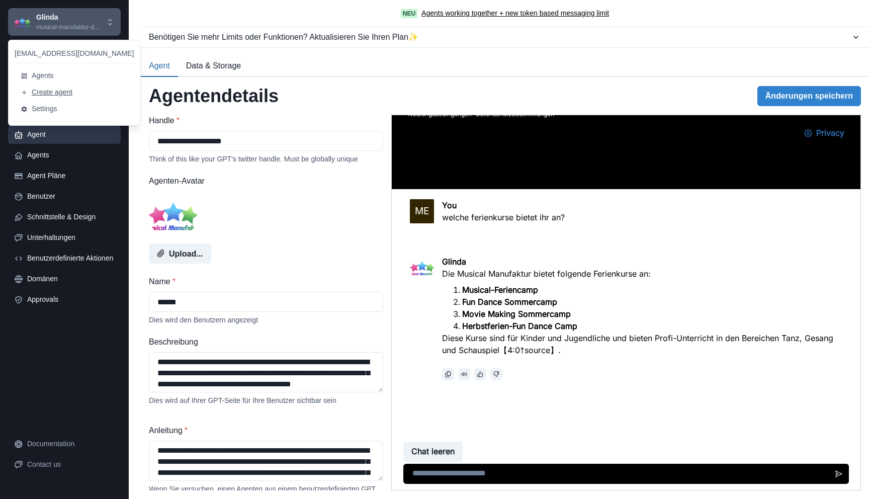 This screenshot has width=869, height=499. I want to click on a: Agents working together + new token based messaging limit, so click(515, 13).